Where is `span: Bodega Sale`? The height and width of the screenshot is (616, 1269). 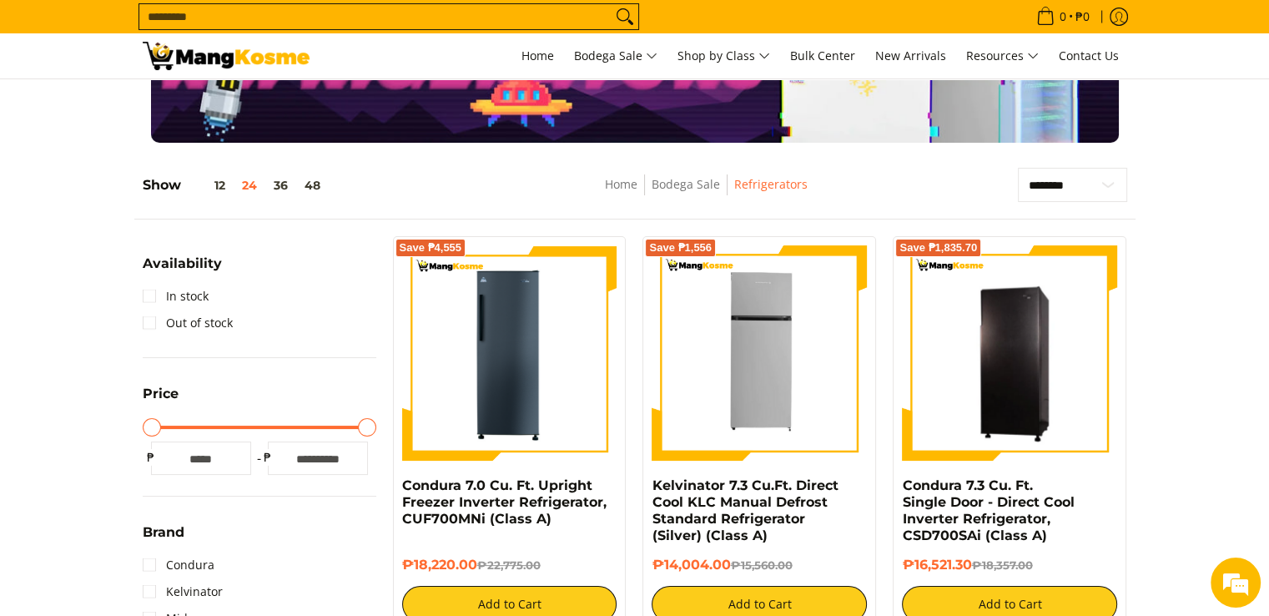
span: Bodega Sale is located at coordinates (616, 56).